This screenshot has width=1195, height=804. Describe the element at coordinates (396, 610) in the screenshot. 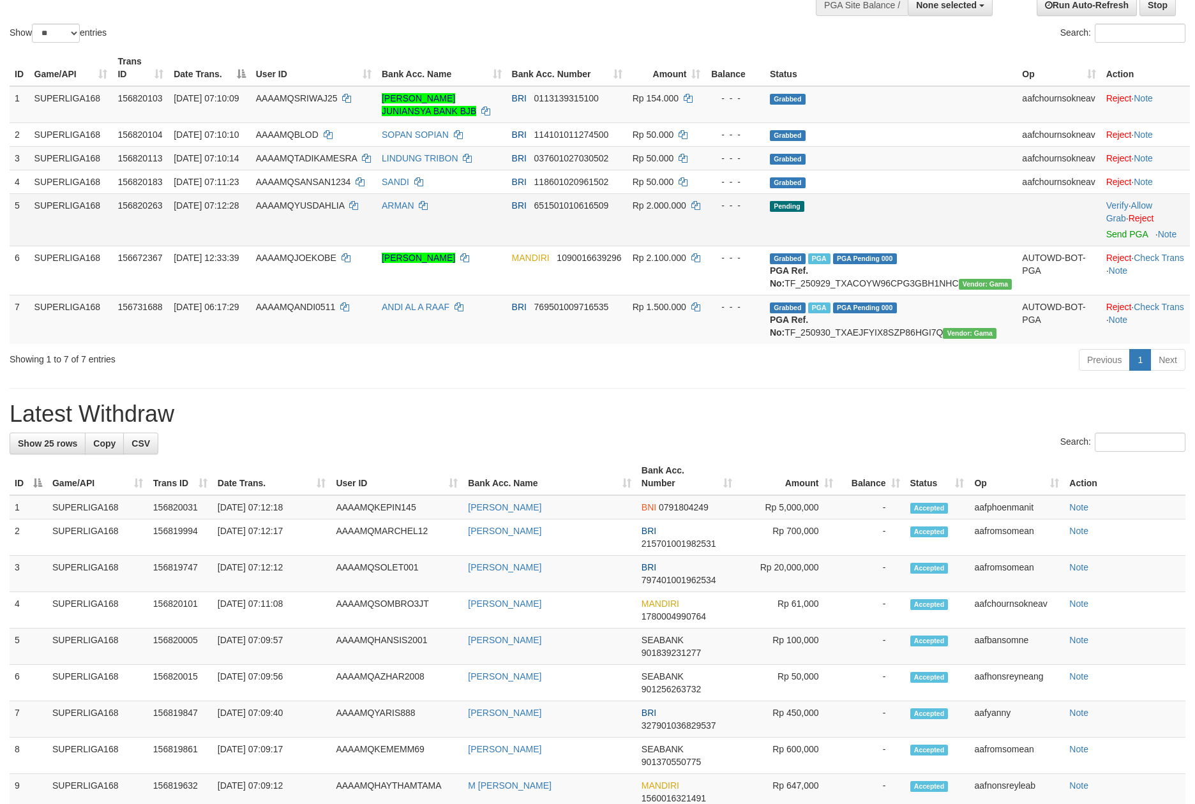

I see `td: AAAAMQSOMBRO3JT` at that location.